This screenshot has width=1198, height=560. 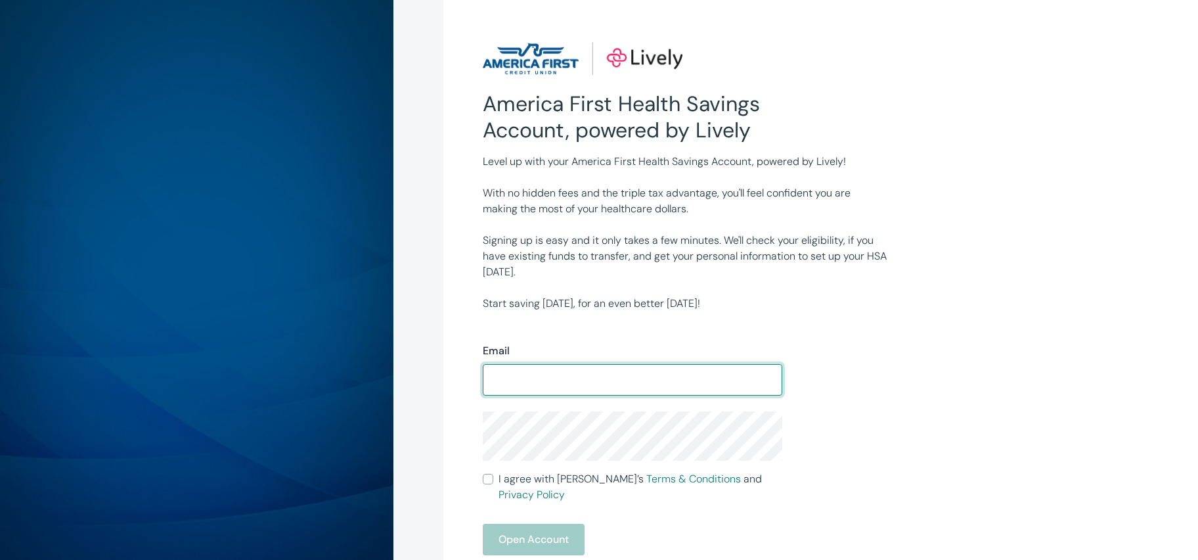 What do you see at coordinates (496, 351) in the screenshot?
I see `label: Email` at bounding box center [496, 351].